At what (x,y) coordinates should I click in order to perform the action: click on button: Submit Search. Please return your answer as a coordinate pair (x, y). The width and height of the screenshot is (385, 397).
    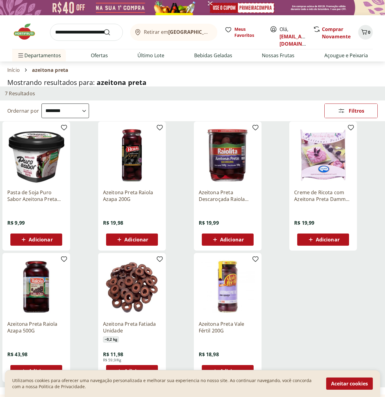
    Looking at the image, I should click on (111, 32).